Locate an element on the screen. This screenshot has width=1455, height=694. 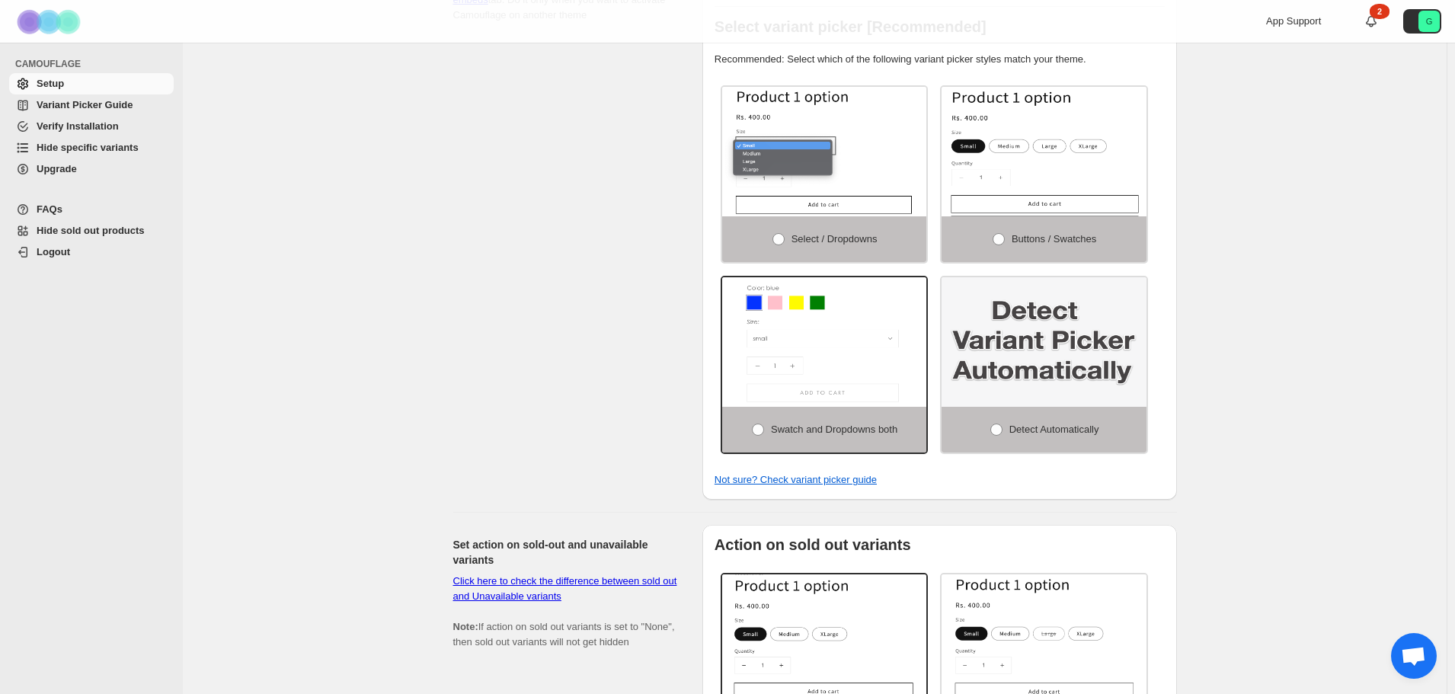
a: Verify Installation is located at coordinates (91, 126).